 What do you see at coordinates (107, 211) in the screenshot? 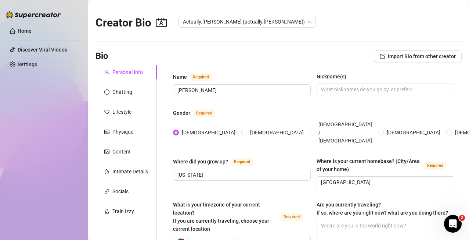
I see `span: experiment` at bounding box center [107, 211].